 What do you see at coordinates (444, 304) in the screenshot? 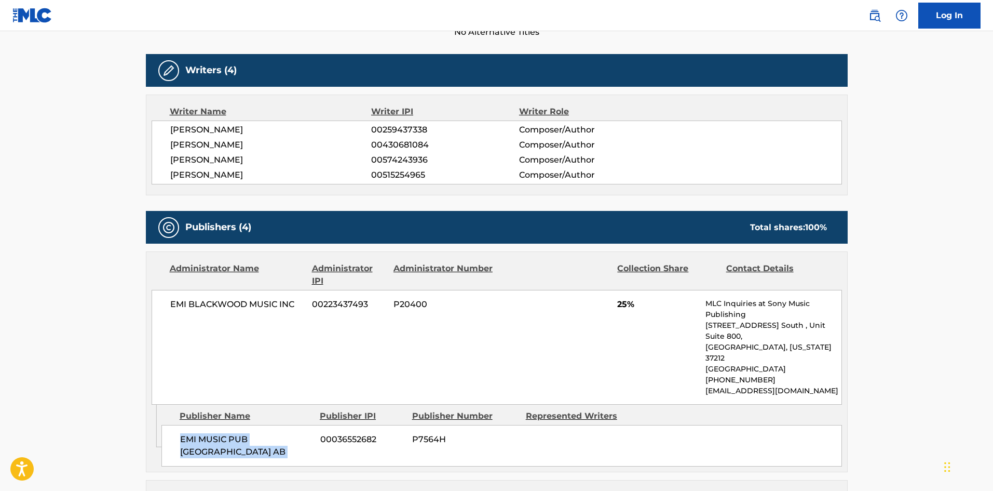
I see `span: P20400` at bounding box center [444, 304].